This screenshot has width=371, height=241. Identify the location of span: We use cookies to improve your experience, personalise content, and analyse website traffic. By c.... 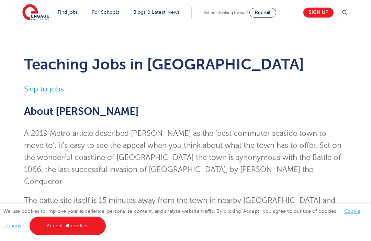
(182, 218).